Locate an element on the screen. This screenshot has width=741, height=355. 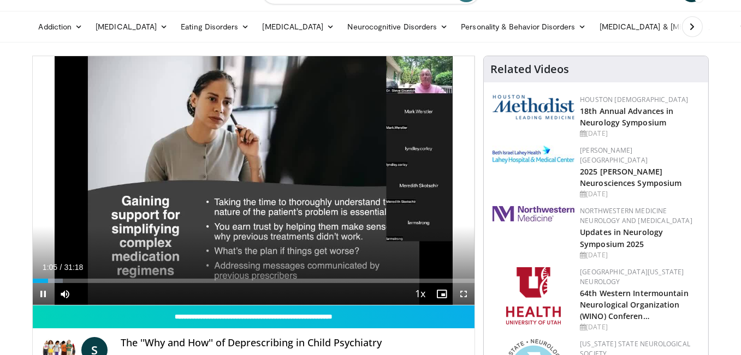
span: 31:18 is located at coordinates (73, 268).